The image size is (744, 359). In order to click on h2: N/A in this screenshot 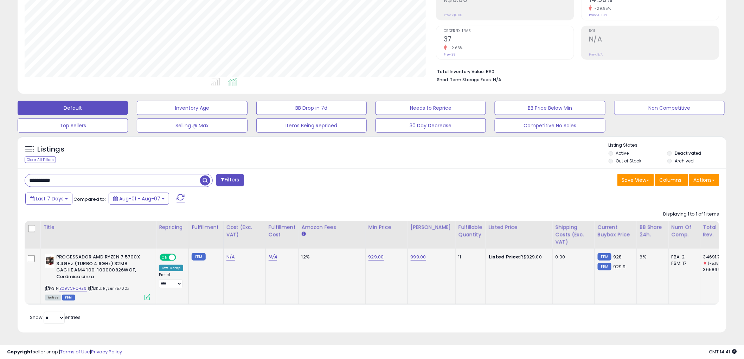, I will do `click(654, 40)`.